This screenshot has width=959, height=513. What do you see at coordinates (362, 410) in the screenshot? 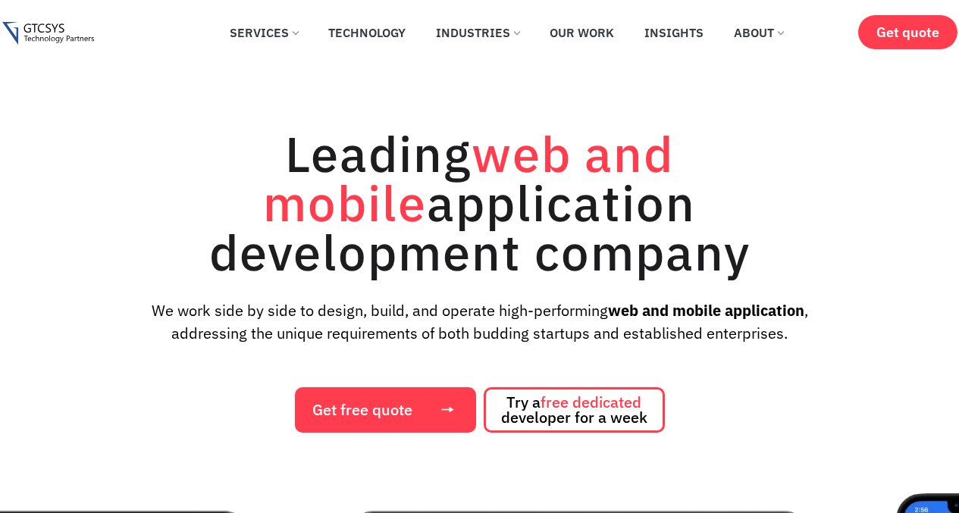
I see `span: Get free quote` at bounding box center [362, 410].